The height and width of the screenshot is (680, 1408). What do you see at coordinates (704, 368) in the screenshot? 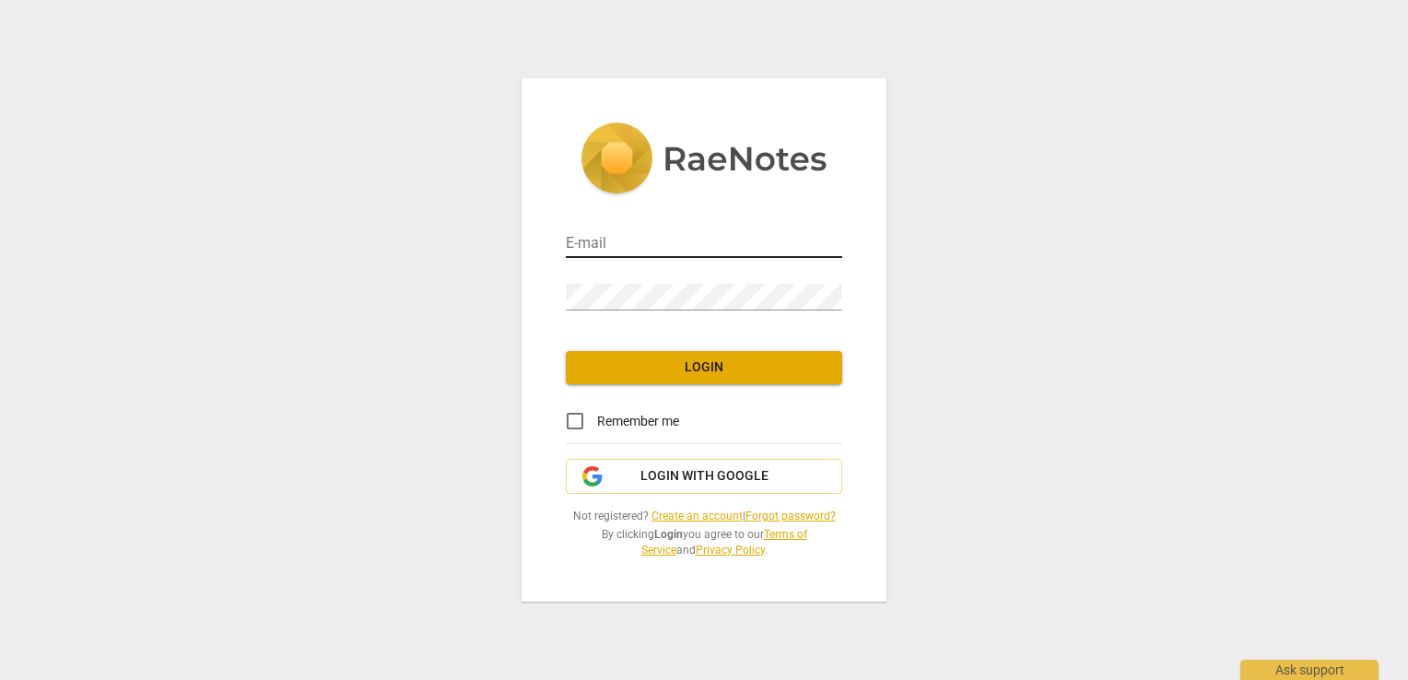
I see `span: Login` at bounding box center [704, 368].